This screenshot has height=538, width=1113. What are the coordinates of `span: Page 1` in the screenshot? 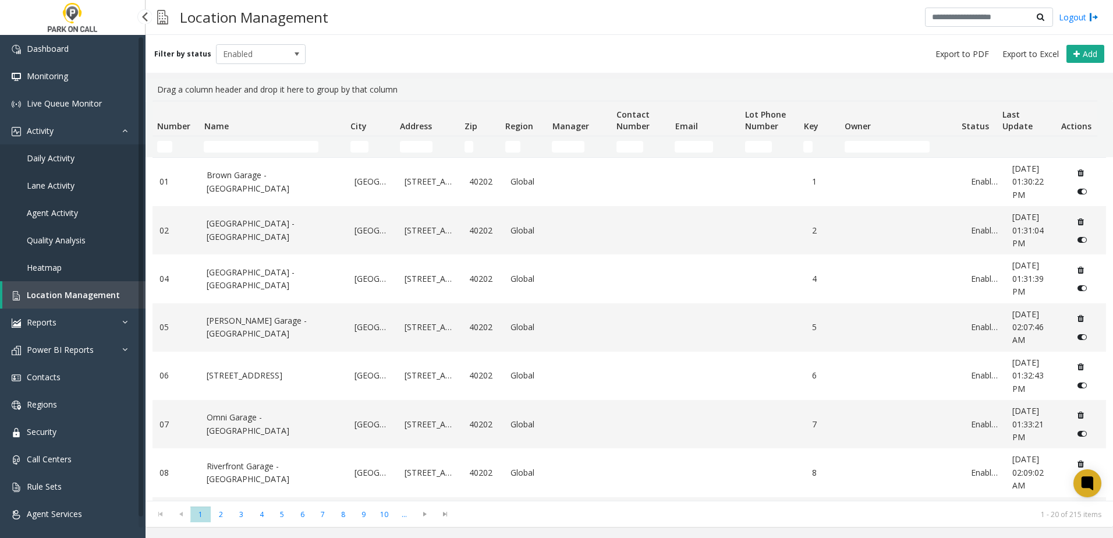 It's located at (200, 514).